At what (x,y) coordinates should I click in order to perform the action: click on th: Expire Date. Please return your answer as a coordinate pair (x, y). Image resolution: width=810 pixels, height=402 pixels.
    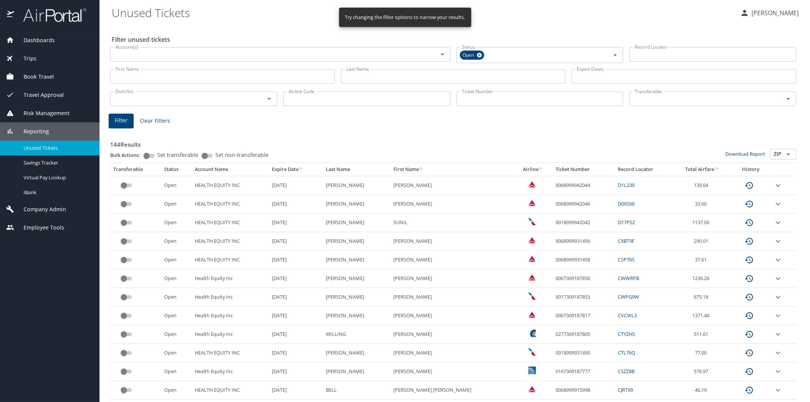
    Looking at the image, I should click on (296, 169).